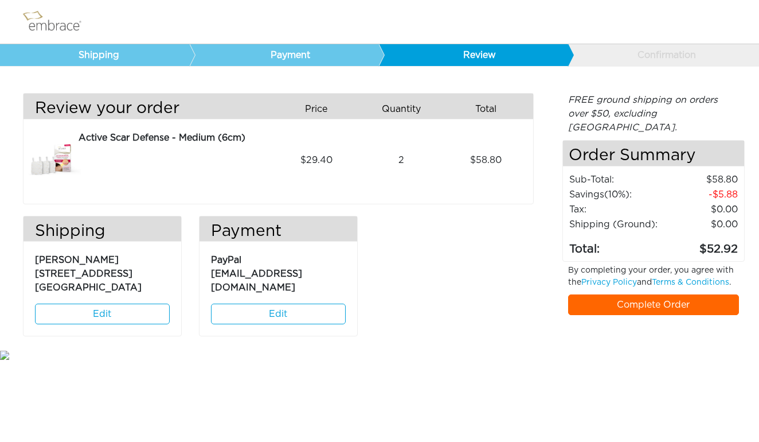 Image resolution: width=759 pixels, height=442 pixels. I want to click on span: (10%), so click(617, 194).